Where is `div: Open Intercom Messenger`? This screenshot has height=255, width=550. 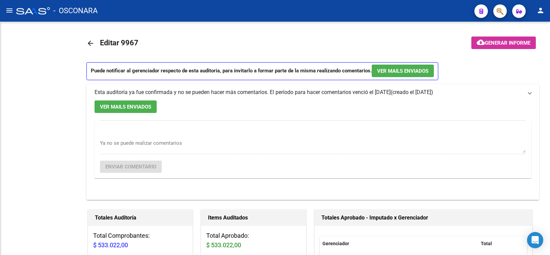
div: Open Intercom Messenger is located at coordinates (535, 240).